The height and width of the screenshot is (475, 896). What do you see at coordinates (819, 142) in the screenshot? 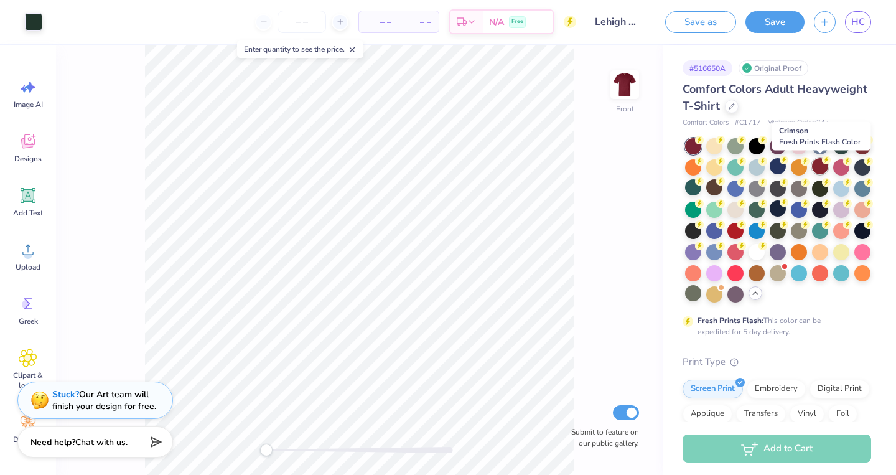
I see `span: Fresh Prints Flash Color` at bounding box center [819, 142].